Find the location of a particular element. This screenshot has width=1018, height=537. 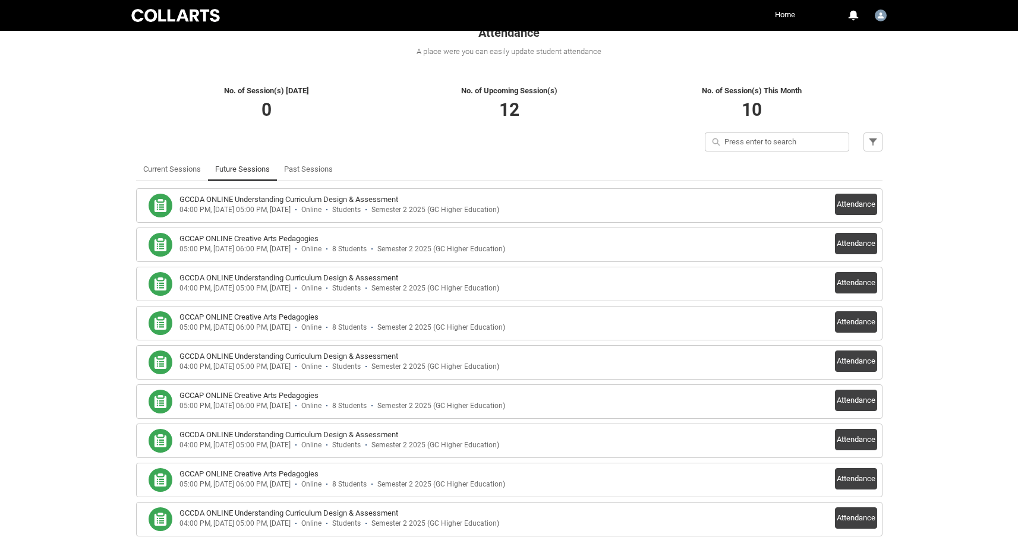

span: 0 is located at coordinates (266, 109).